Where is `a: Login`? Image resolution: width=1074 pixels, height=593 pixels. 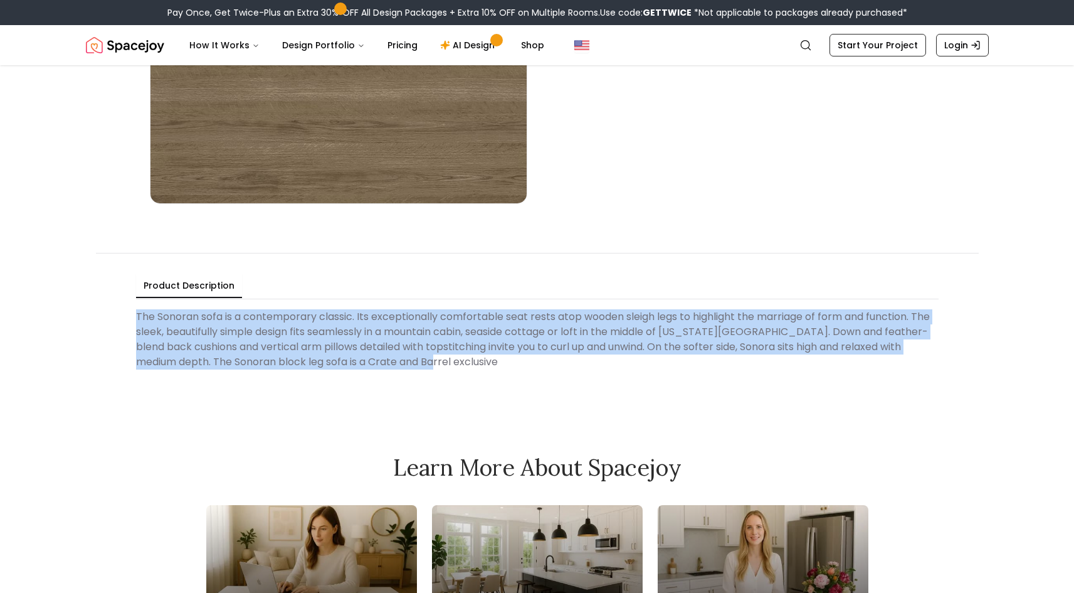 a: Login is located at coordinates (963, 45).